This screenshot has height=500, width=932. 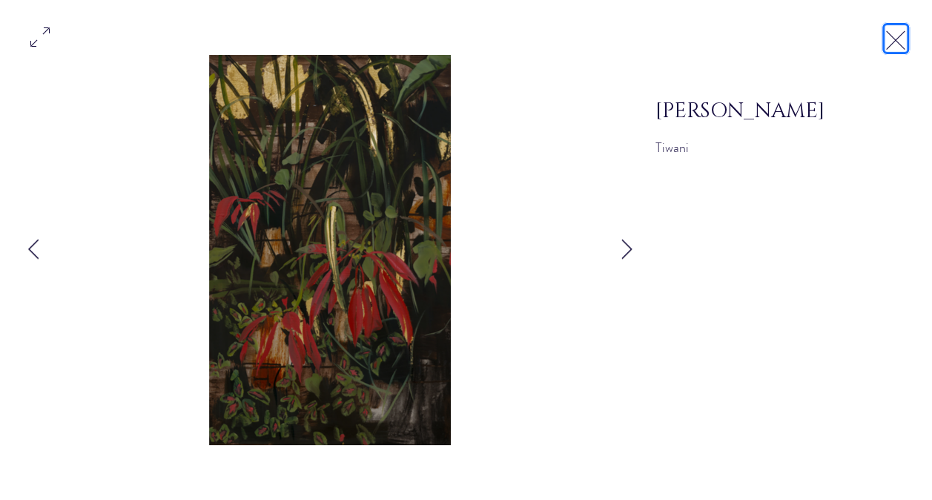 What do you see at coordinates (627, 250) in the screenshot?
I see `button: Next Item` at bounding box center [627, 250].